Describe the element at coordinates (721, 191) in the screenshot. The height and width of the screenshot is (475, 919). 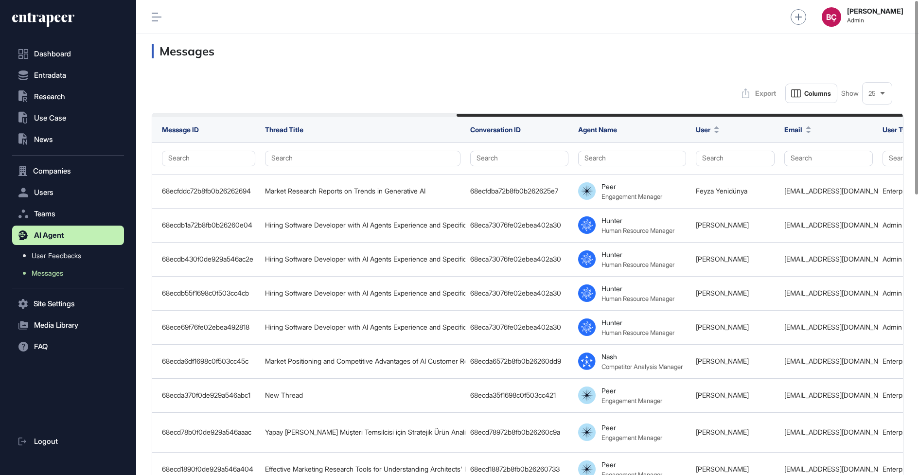
I see `a: Feyza Yenidünya` at that location.